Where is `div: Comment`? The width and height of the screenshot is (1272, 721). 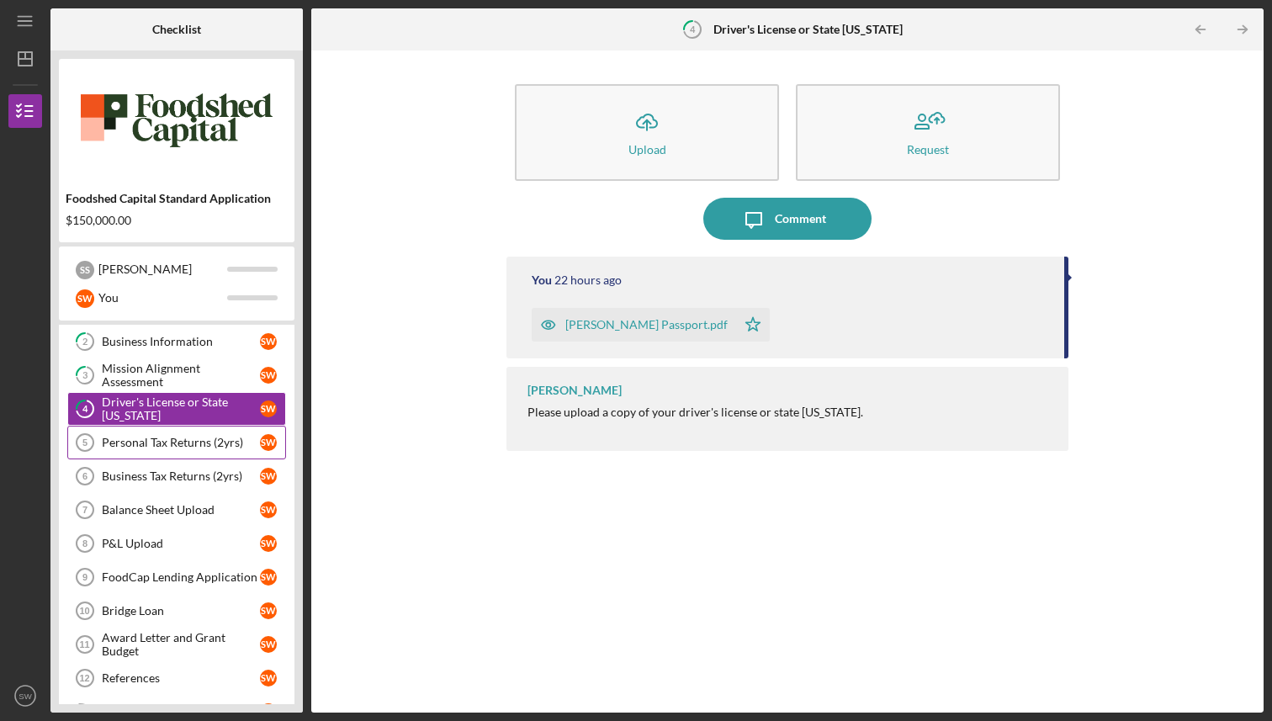 div: Comment is located at coordinates (800, 219).